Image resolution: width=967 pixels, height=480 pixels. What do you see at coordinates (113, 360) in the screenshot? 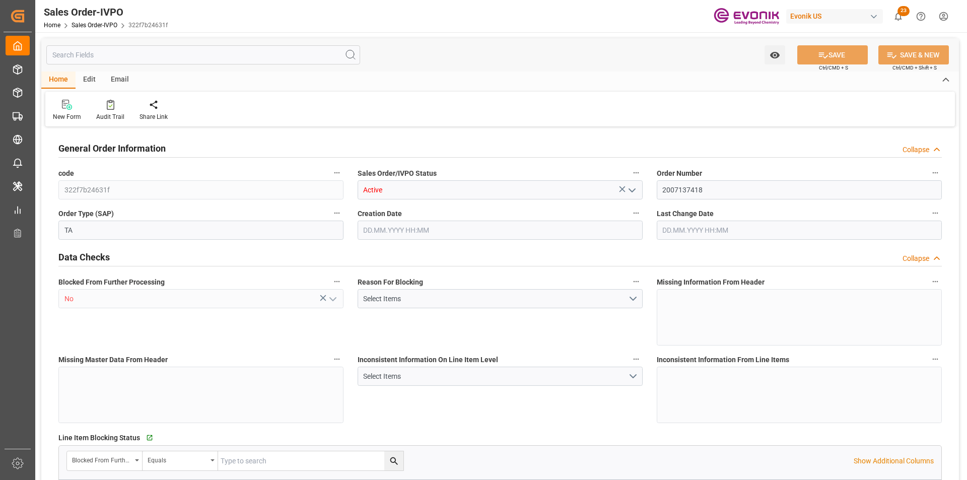
I see `span: Missing Master Data From Header` at bounding box center [113, 360].